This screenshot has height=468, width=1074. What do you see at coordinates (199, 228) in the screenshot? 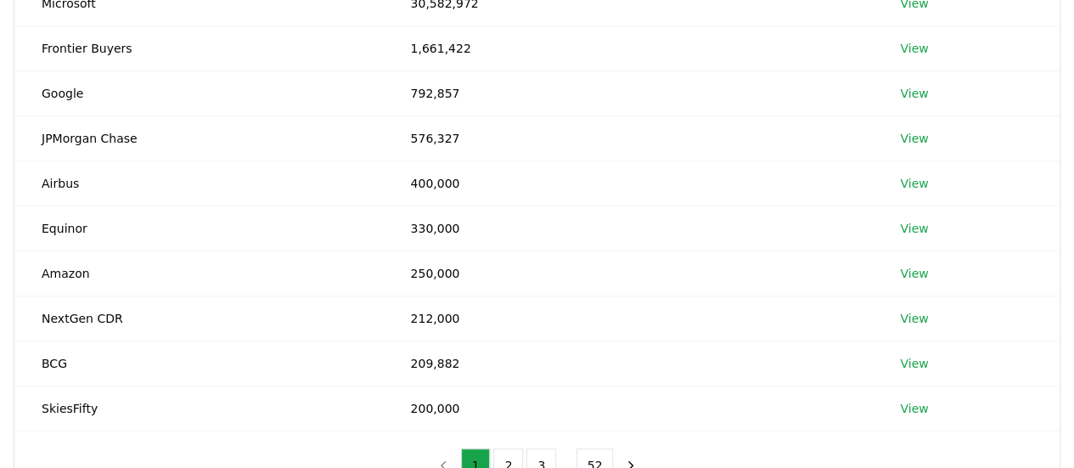
I see `td: Equinor` at bounding box center [199, 228].